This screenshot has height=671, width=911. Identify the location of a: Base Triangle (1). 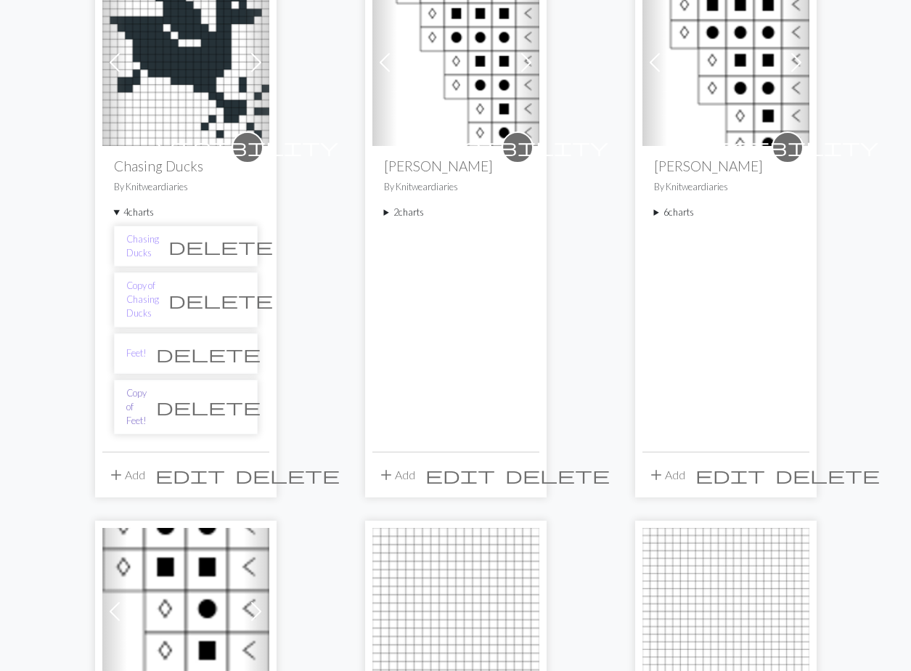
(456, 60).